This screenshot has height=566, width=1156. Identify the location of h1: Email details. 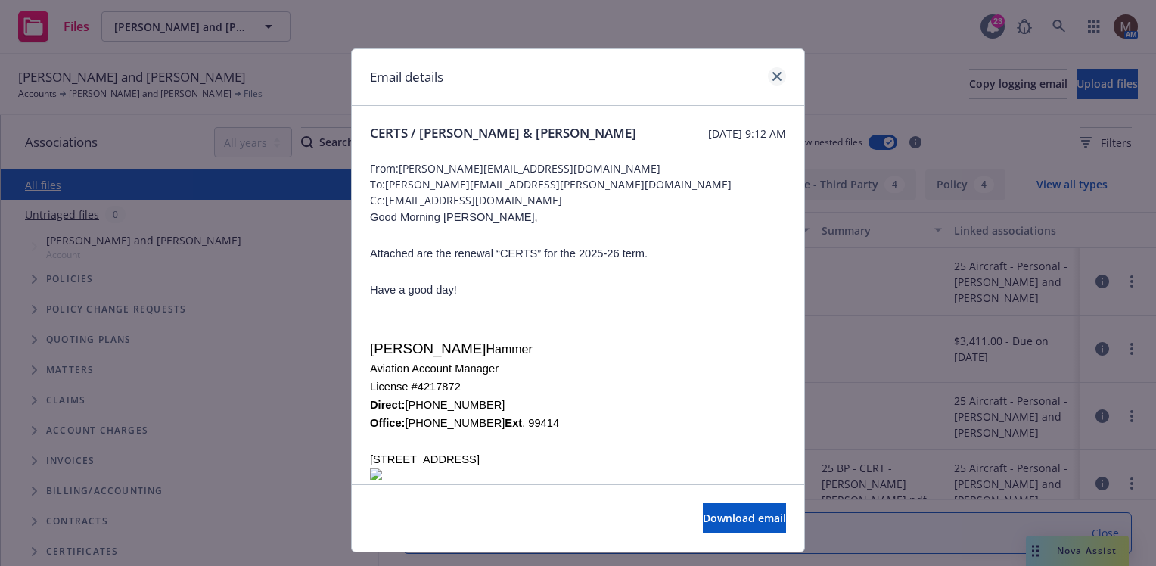
(406, 77).